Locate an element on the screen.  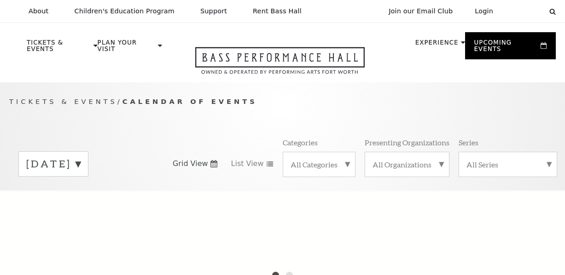
p: Categories is located at coordinates (300, 142).